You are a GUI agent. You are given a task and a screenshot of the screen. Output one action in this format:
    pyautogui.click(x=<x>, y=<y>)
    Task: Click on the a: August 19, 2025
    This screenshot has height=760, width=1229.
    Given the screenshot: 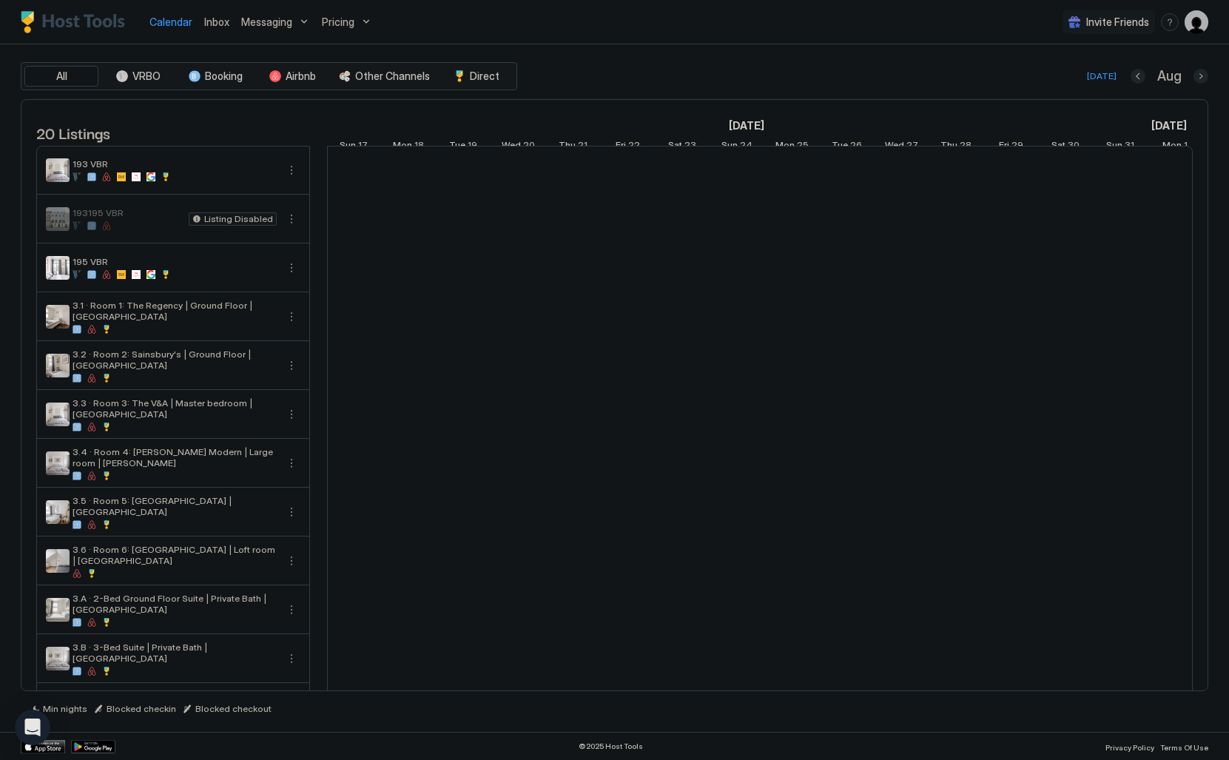 What is the action you would take?
    pyautogui.click(x=463, y=146)
    